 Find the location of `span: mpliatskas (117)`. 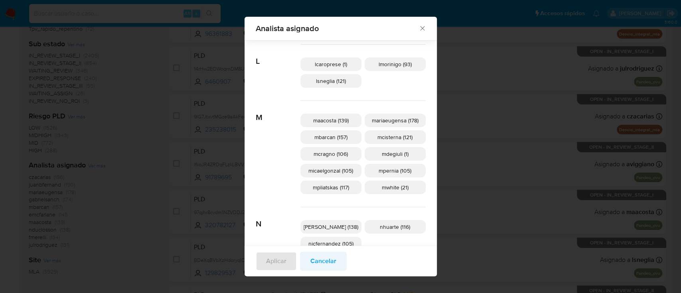

span: mpliatskas (117) is located at coordinates (331, 187).